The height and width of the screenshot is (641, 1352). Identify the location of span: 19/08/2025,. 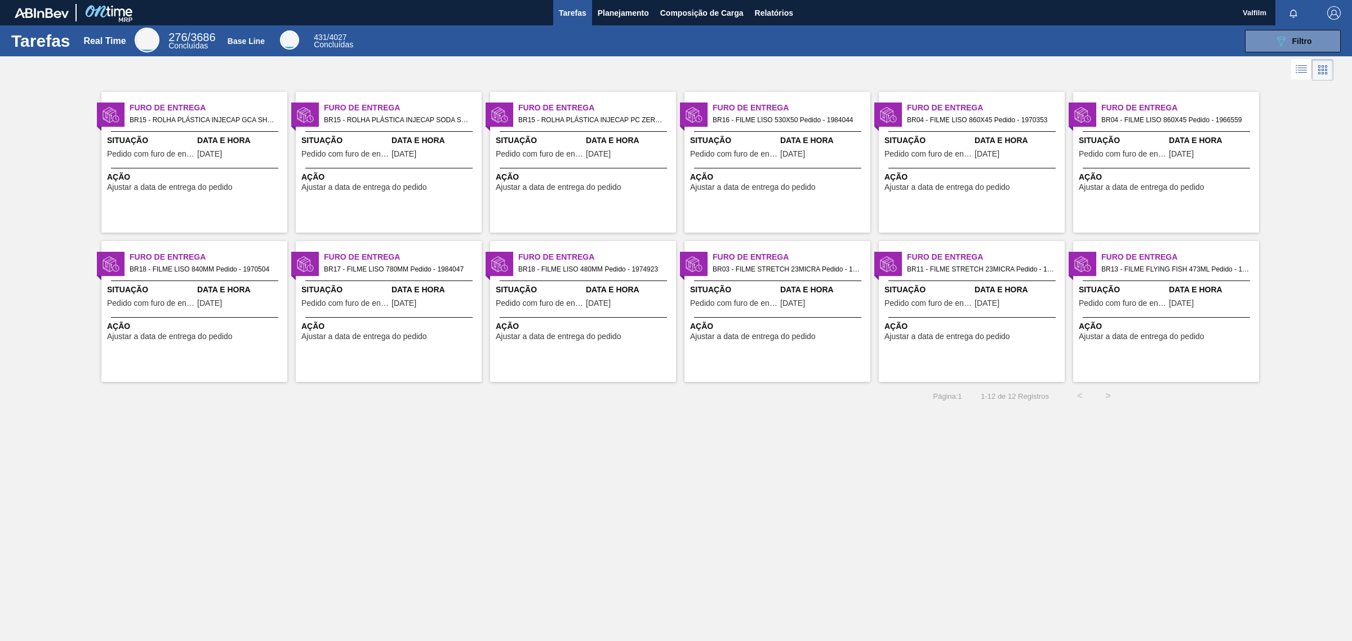
(404, 303).